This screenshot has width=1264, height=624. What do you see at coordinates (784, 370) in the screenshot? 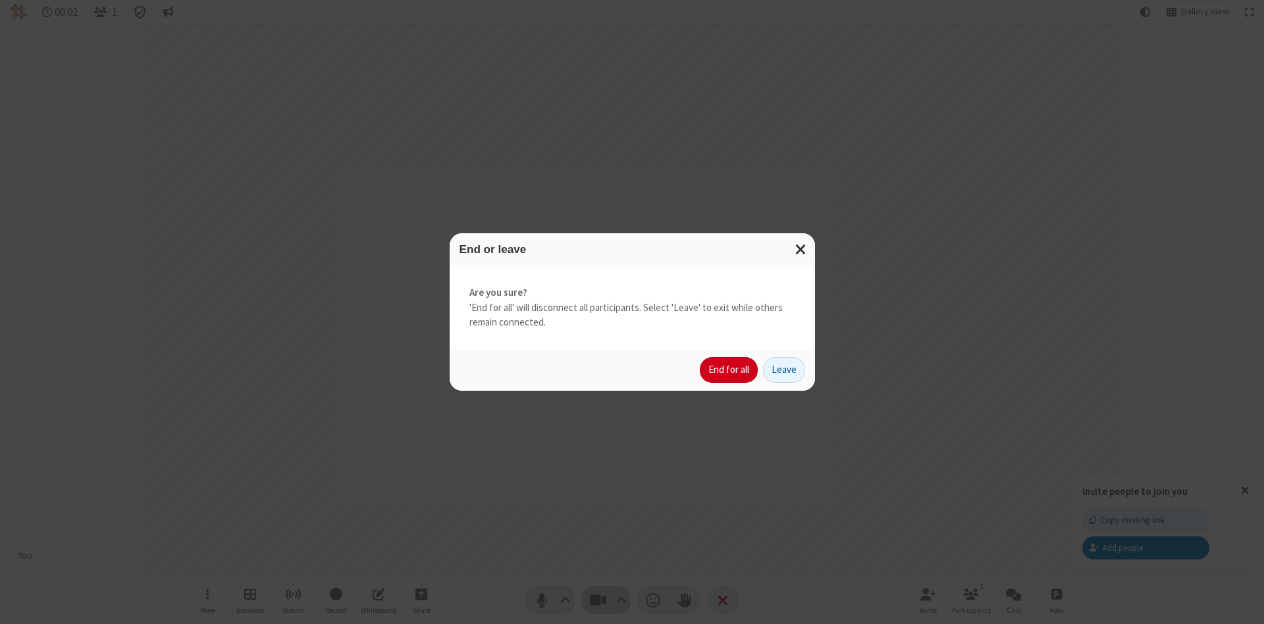
I see `button: Leave` at bounding box center [784, 370].